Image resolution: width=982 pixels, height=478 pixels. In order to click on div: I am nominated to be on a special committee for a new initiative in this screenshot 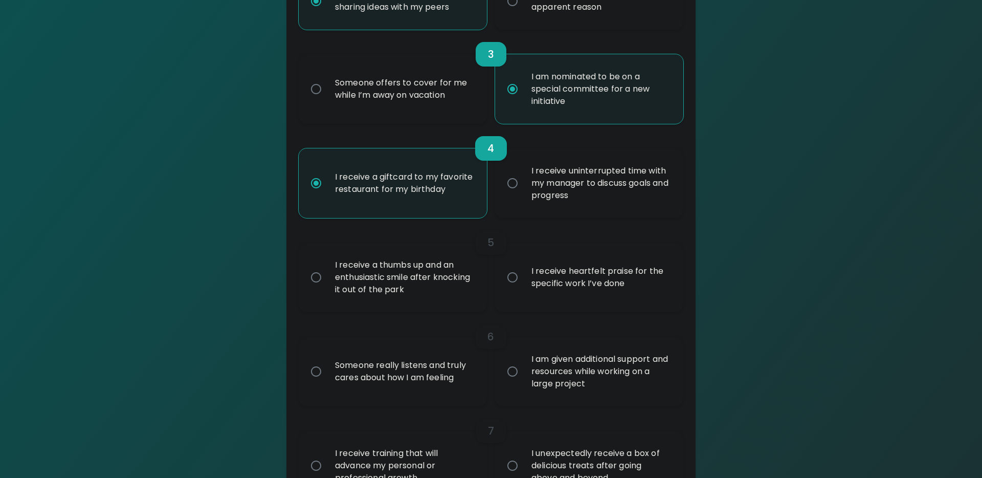, I will do `click(600, 89)`.